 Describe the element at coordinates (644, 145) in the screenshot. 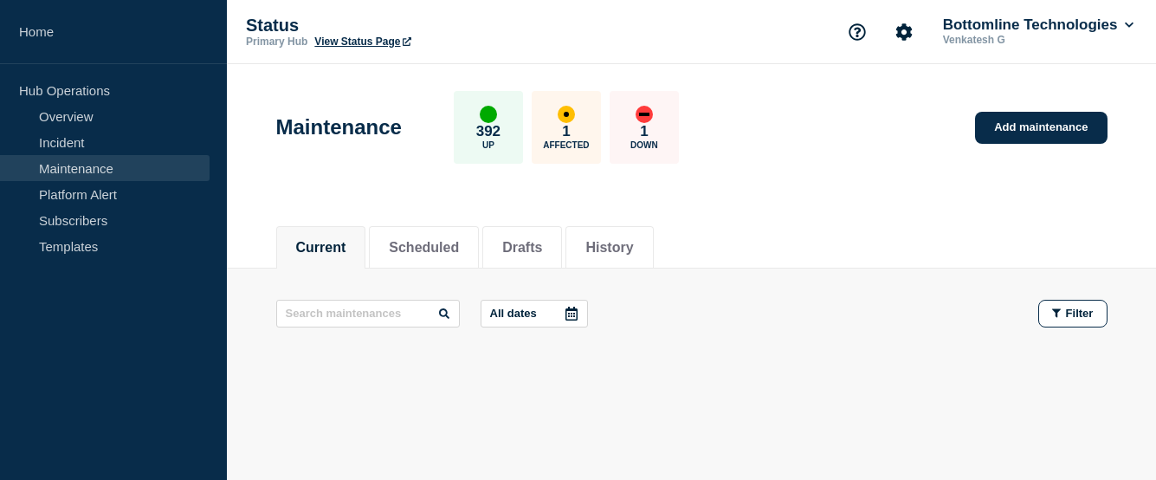

I see `p: Down` at that location.